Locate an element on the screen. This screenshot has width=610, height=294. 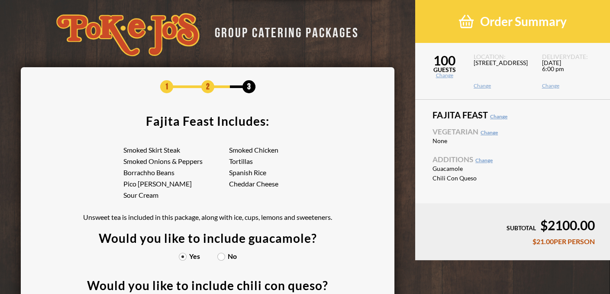
p: Unsweet tea is included in this package, along with ice, cups, lemons and sweeteners. is located at coordinates (207, 217).